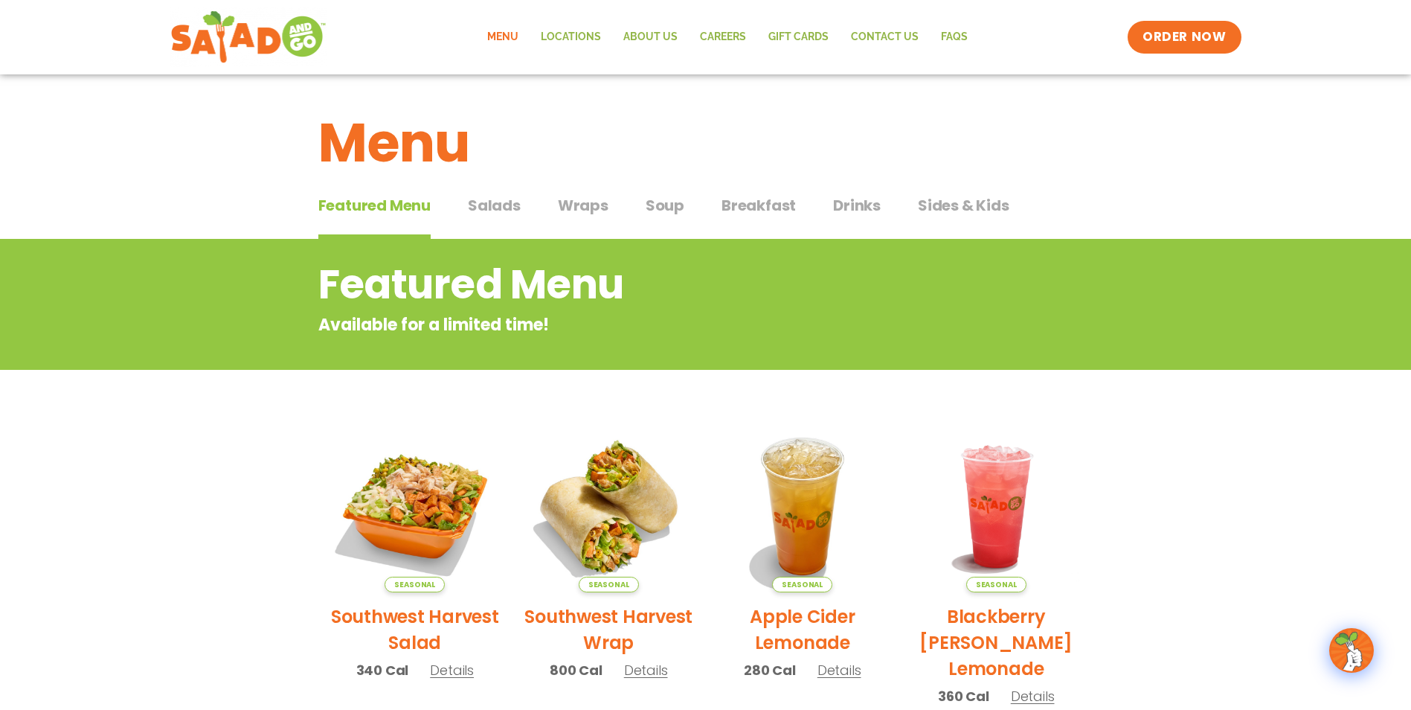 This screenshot has height=710, width=1411. What do you see at coordinates (503, 37) in the screenshot?
I see `a: Menu` at bounding box center [503, 37].